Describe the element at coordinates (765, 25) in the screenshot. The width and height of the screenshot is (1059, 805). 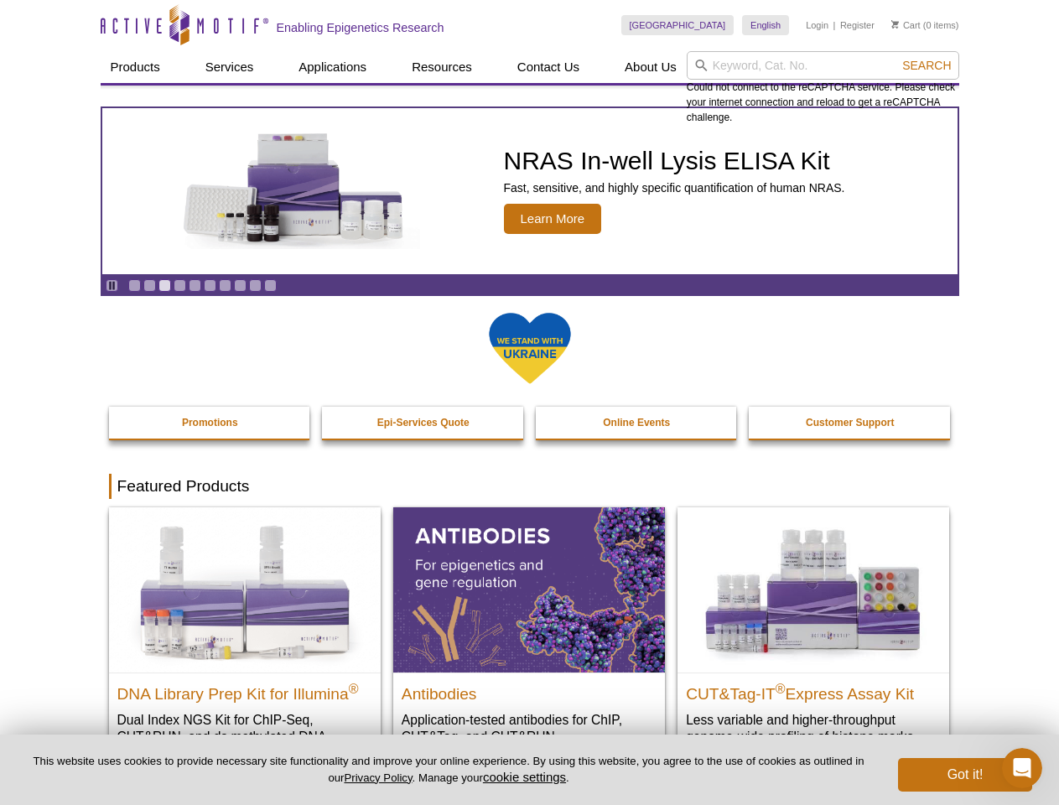
I see `a: English` at that location.